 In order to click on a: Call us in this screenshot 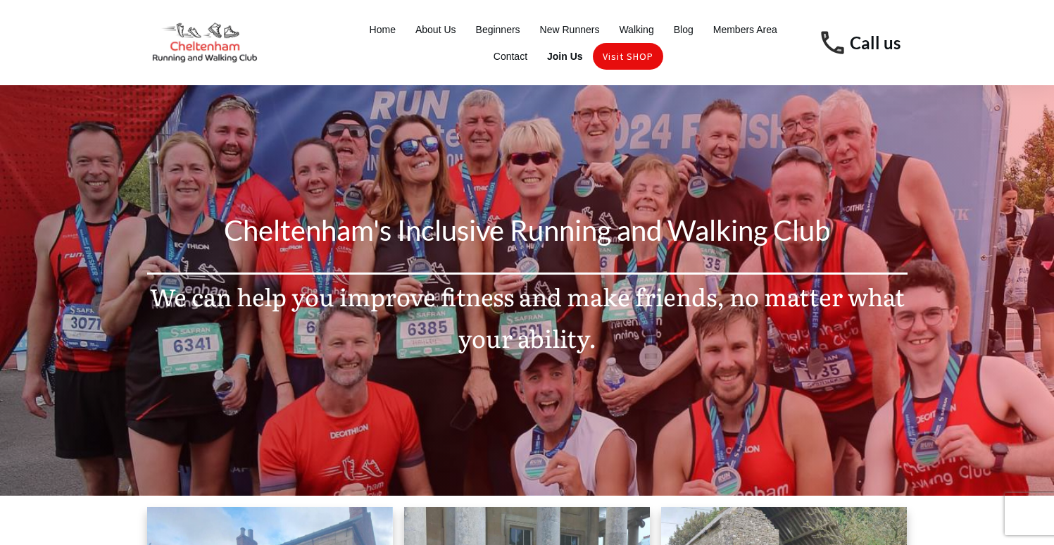, I will do `click(875, 42)`.